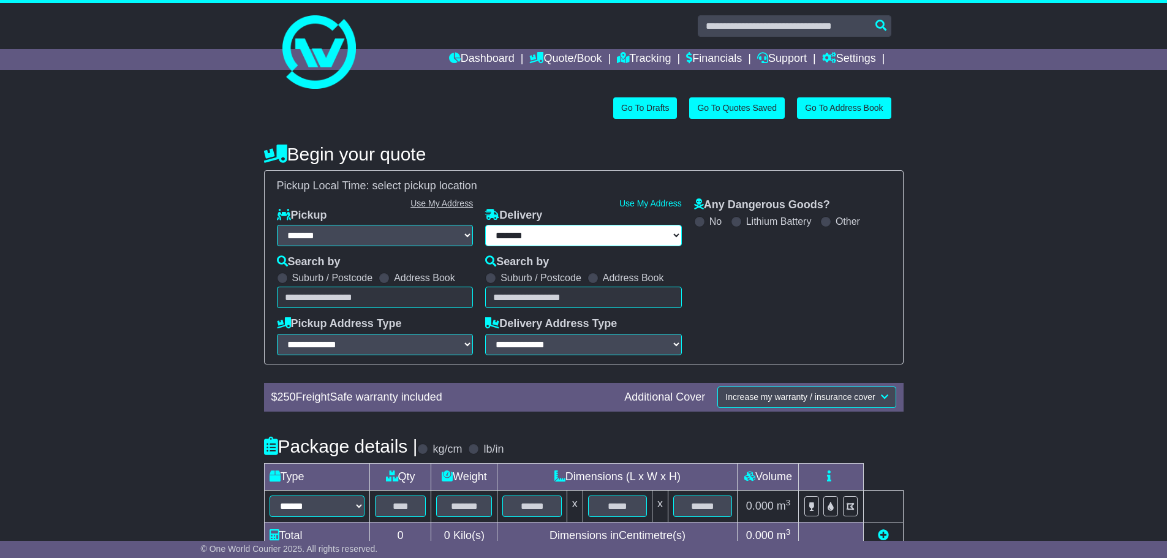  Describe the element at coordinates (425, 186) in the screenshot. I see `span: select pickup location` at that location.